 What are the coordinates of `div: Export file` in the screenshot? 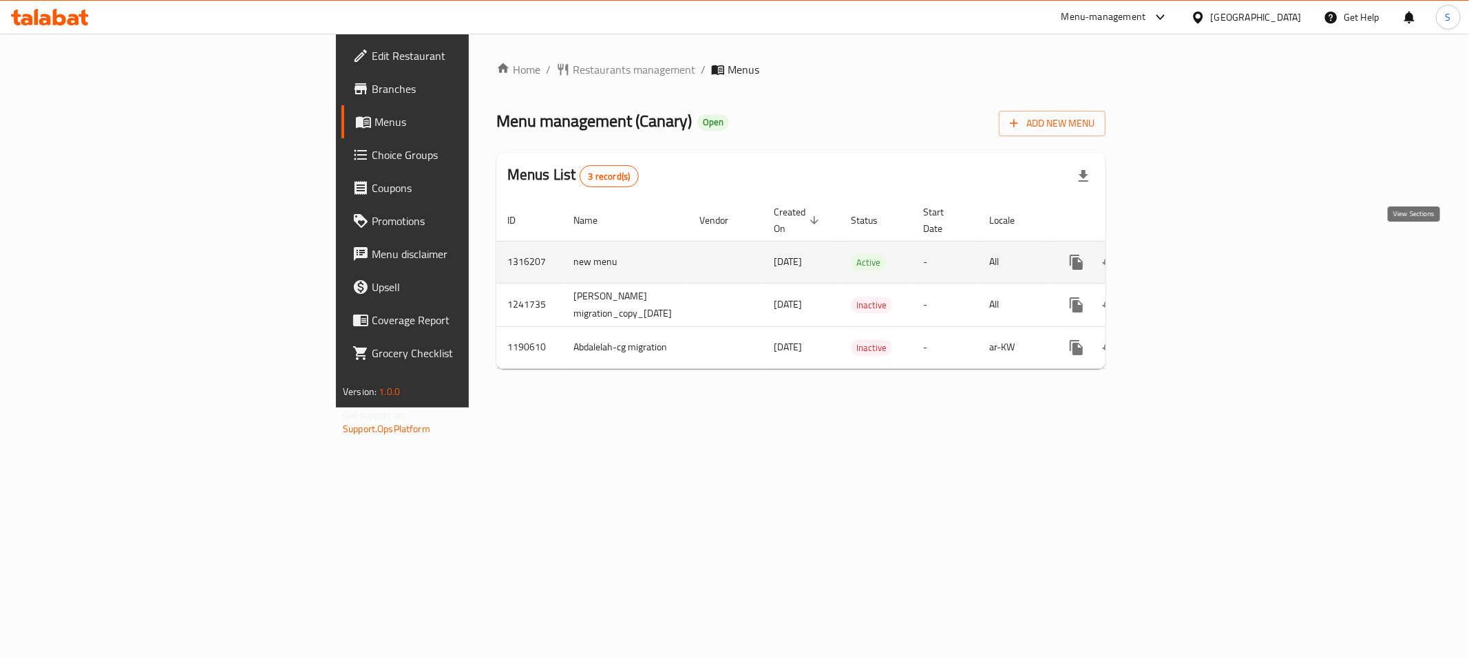 It's located at (1084, 176).